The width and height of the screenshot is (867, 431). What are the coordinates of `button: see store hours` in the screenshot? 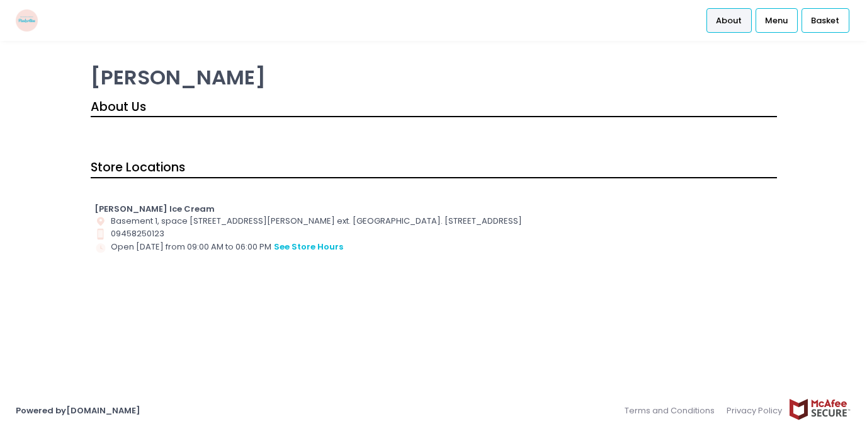 It's located at (309, 247).